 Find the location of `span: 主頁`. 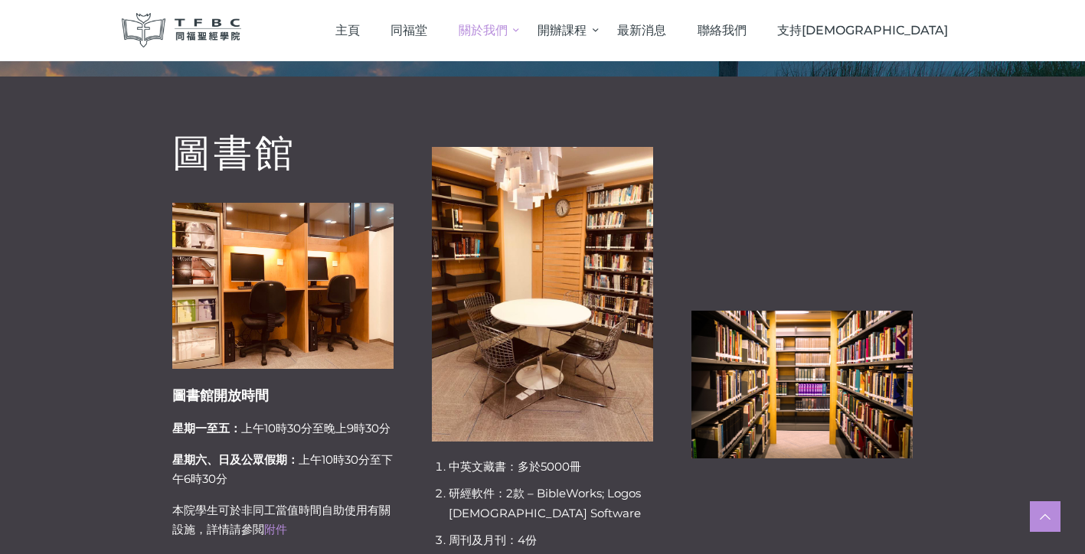

span: 主頁 is located at coordinates (348, 30).